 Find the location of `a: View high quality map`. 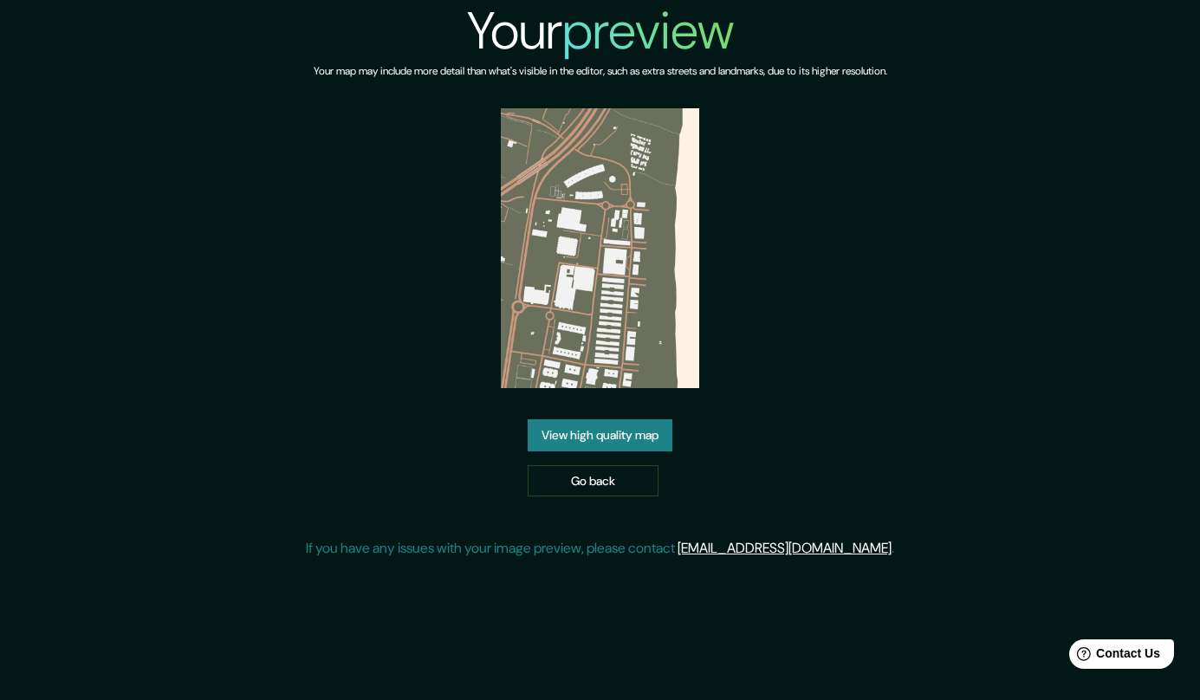

a: View high quality map is located at coordinates (600, 435).